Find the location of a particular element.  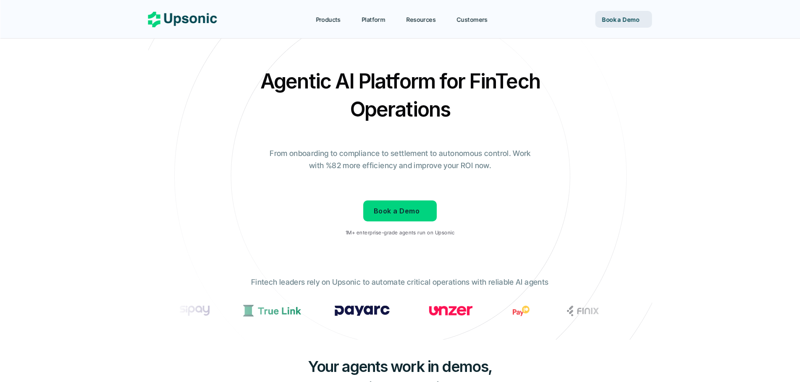

a: Products is located at coordinates (332, 19).